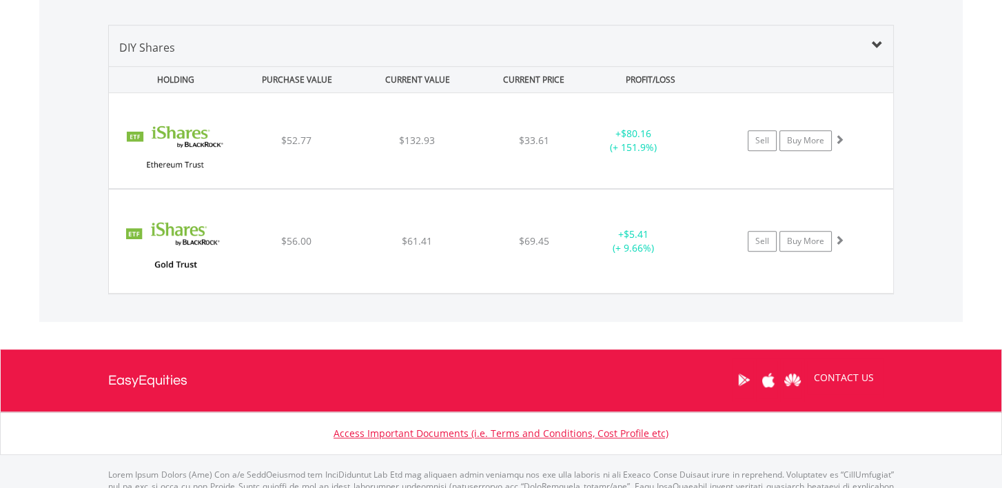 Image resolution: width=1002 pixels, height=488 pixels. What do you see at coordinates (417, 140) in the screenshot?
I see `span: $132.93` at bounding box center [417, 140].